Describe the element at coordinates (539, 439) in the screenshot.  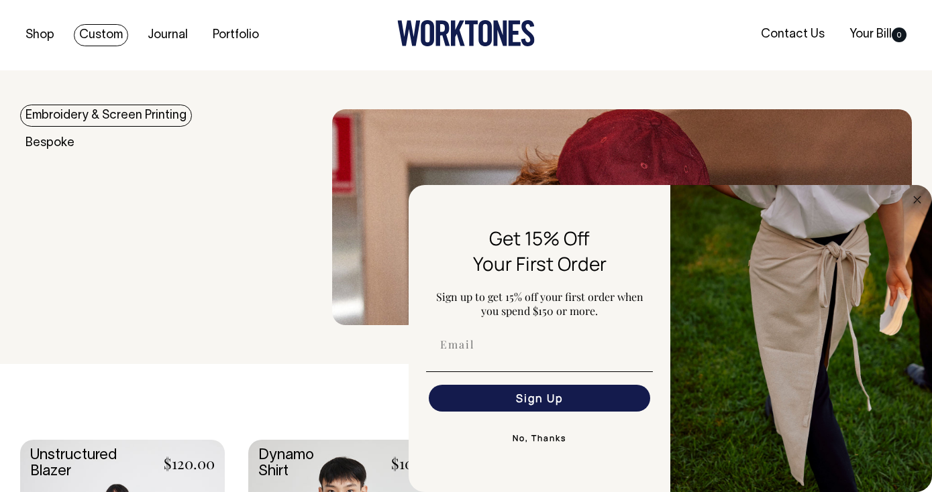
I see `button: No, Thanks` at that location.